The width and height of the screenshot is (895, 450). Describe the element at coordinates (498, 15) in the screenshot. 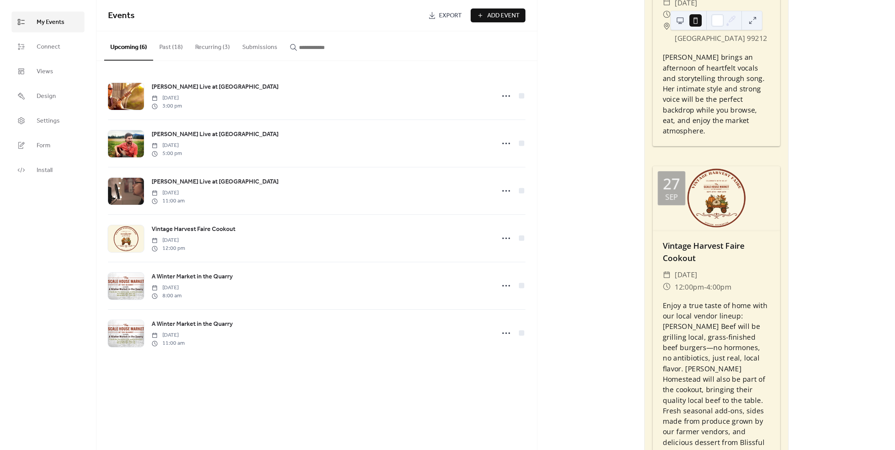

I see `button: Add Event` at that location.